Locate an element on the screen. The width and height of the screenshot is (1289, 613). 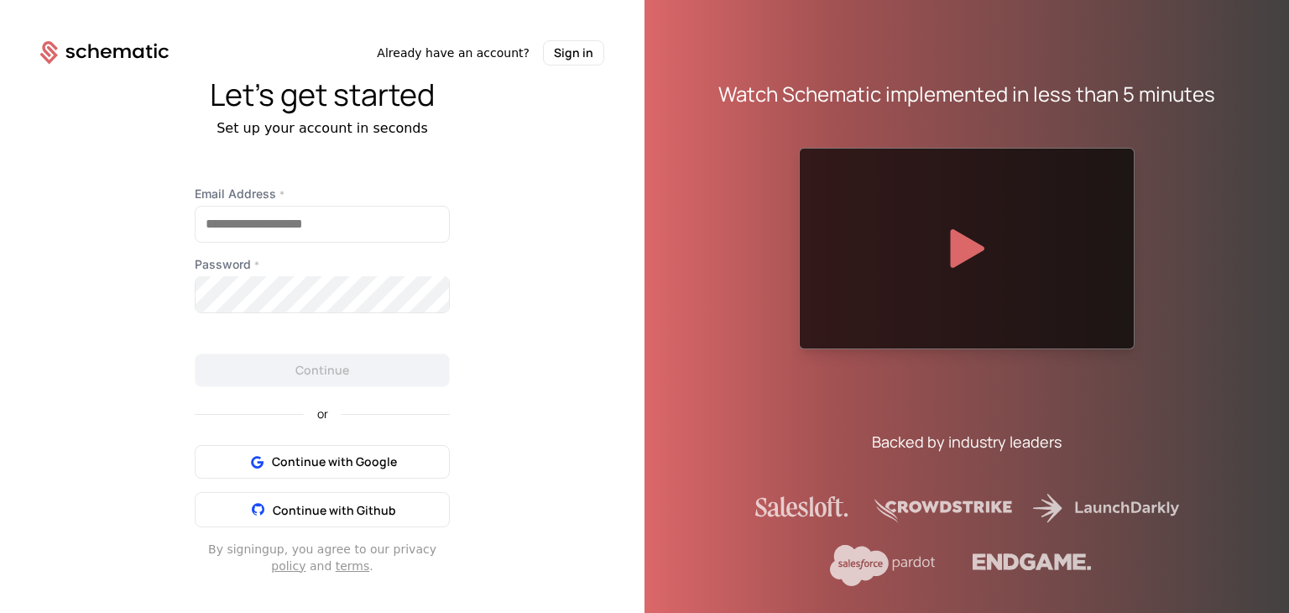
label: Email Address is located at coordinates (322, 194).